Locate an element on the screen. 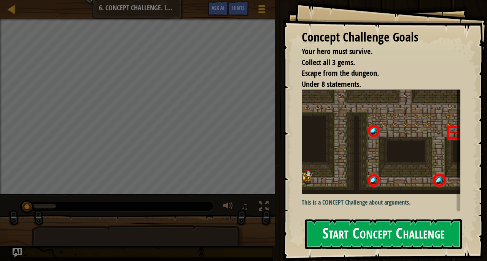  button: Start Concept Challenge is located at coordinates (384, 234).